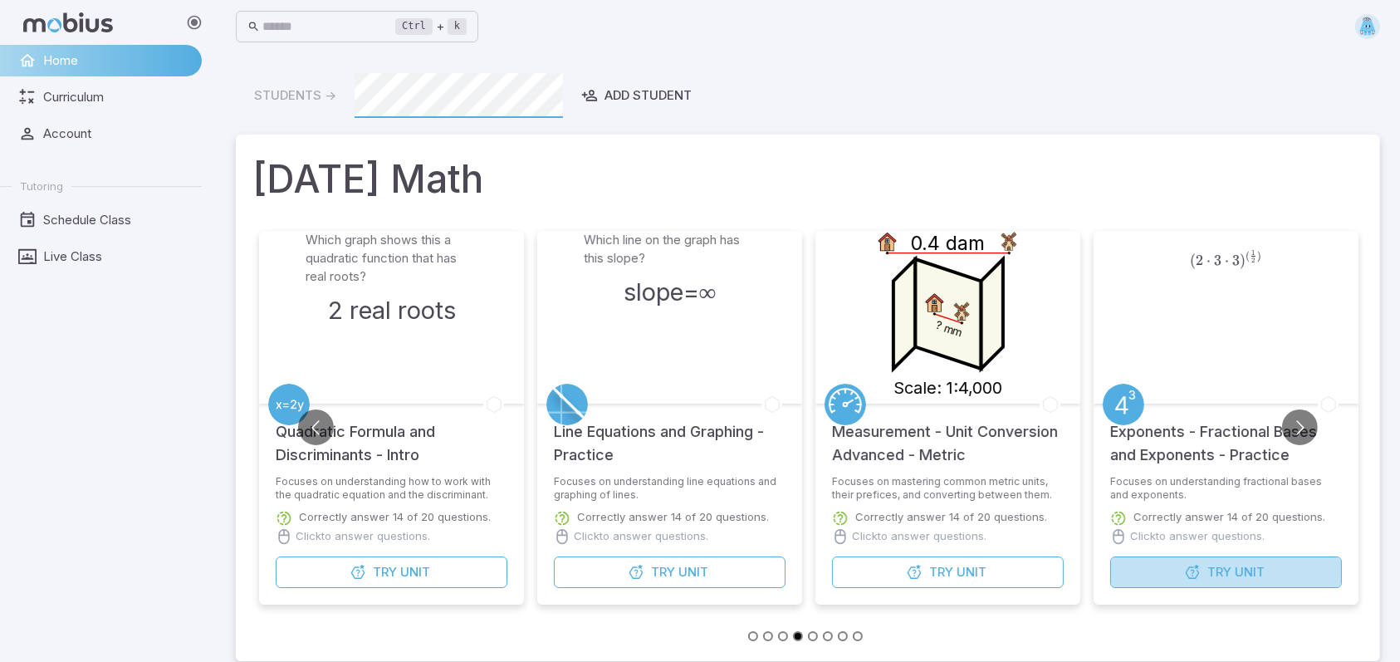 The width and height of the screenshot is (1400, 662). Describe the element at coordinates (42, 186) in the screenshot. I see `span: Tutoring` at that location.